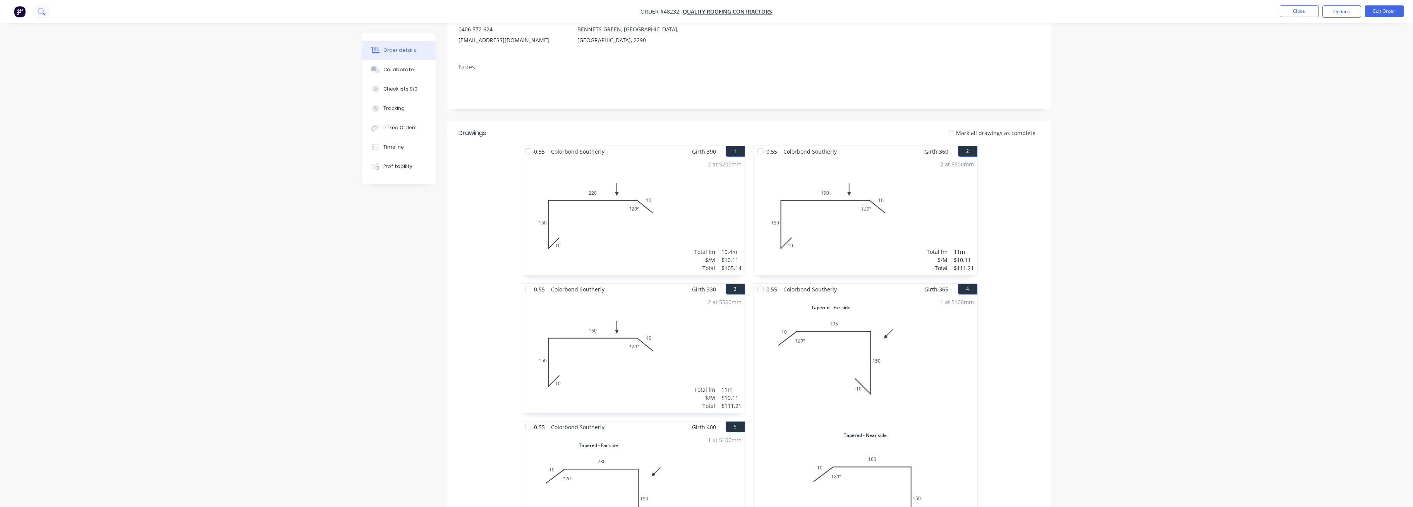 This screenshot has width=1413, height=507. Describe the element at coordinates (399, 89) in the screenshot. I see `button: Checklists 0/0` at that location.